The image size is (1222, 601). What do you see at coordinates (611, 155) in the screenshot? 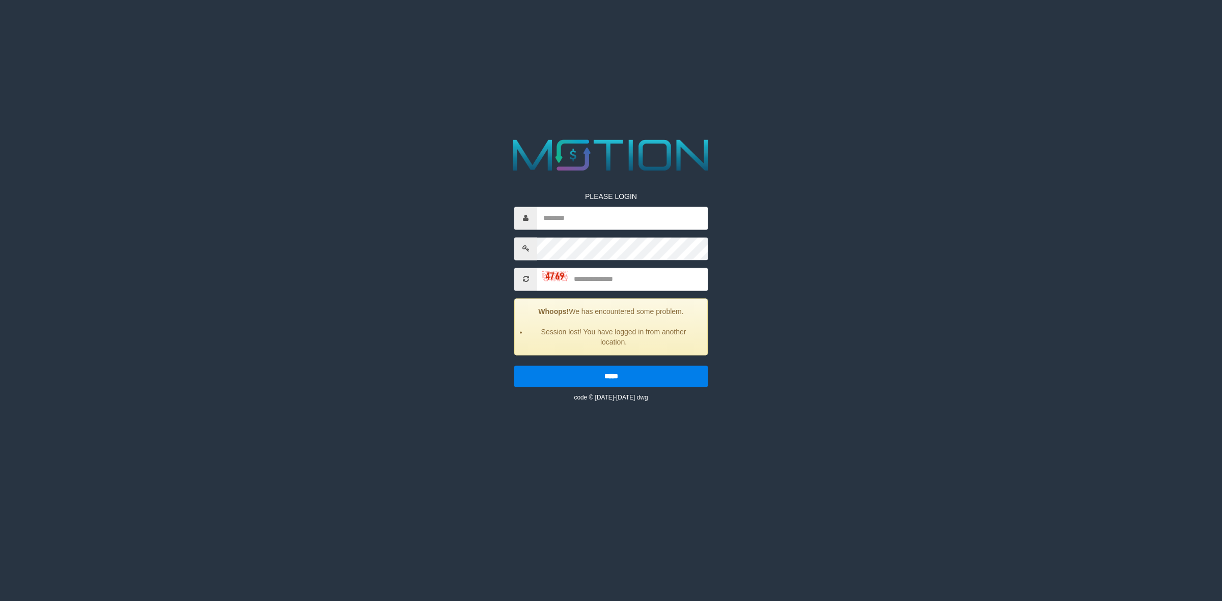
I see `img: MOTION_logo.png` at bounding box center [611, 155].